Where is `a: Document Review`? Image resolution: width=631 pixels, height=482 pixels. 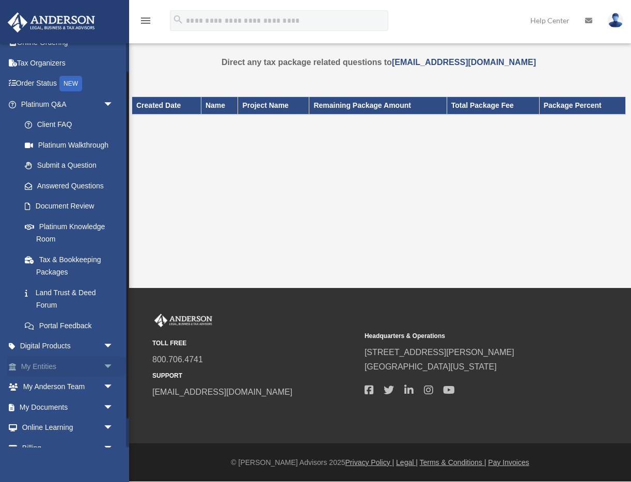
a: Document Review is located at coordinates (72, 207).